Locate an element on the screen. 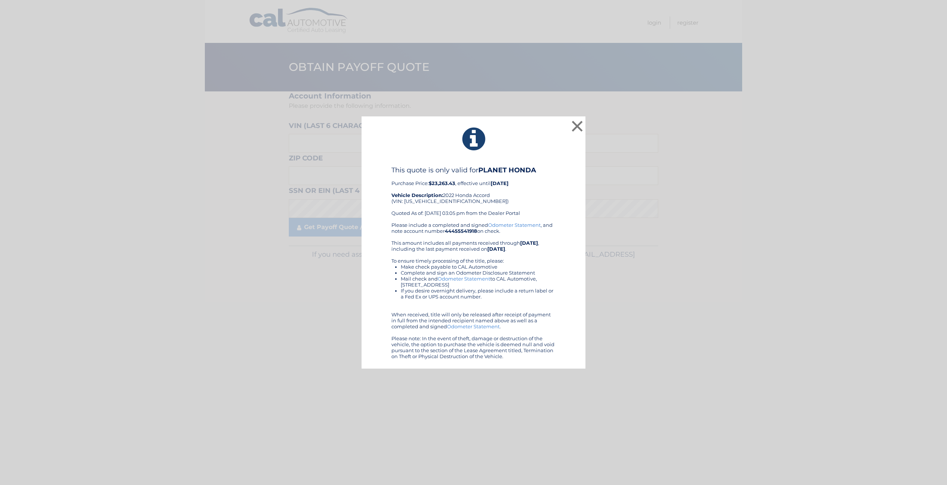 This screenshot has width=947, height=485. h4: This quote is only valid for is located at coordinates (474, 170).